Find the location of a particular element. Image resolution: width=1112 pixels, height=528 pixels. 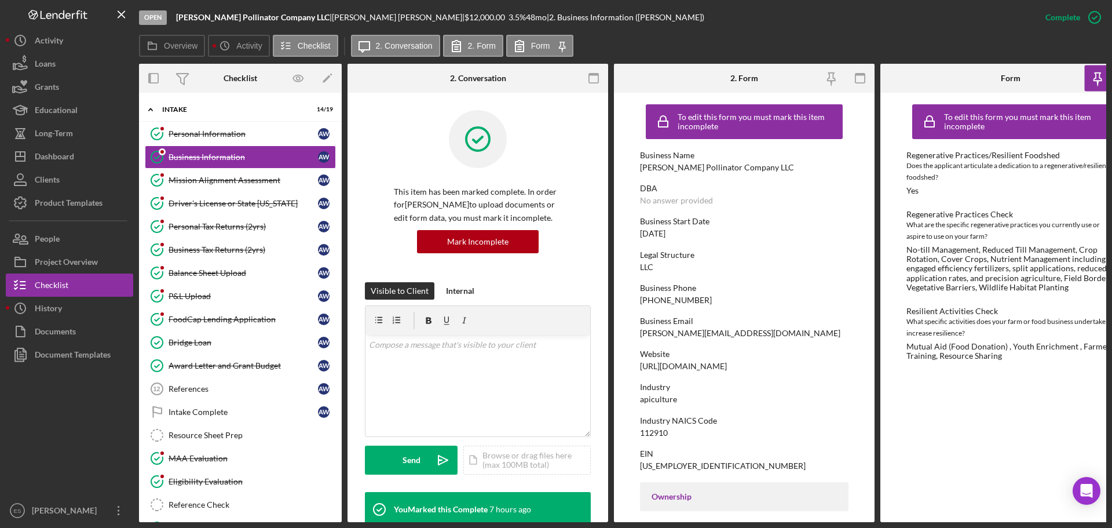

div: You Marked this Complete is located at coordinates (441, 509).